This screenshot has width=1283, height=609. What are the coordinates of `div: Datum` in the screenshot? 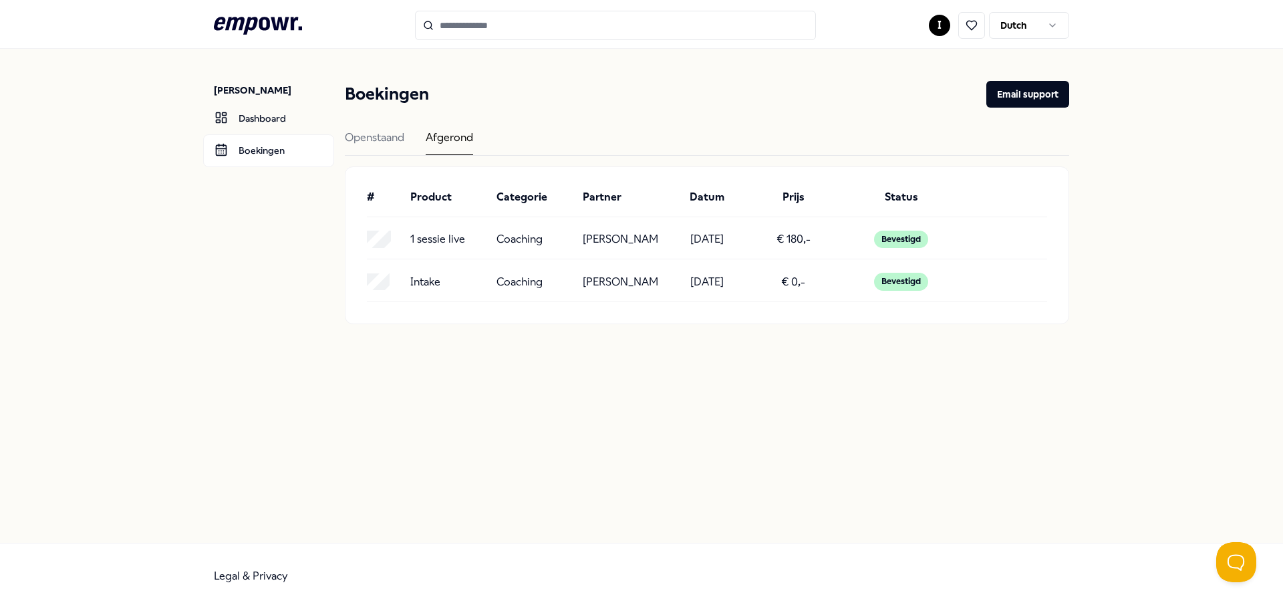 It's located at (706, 197).